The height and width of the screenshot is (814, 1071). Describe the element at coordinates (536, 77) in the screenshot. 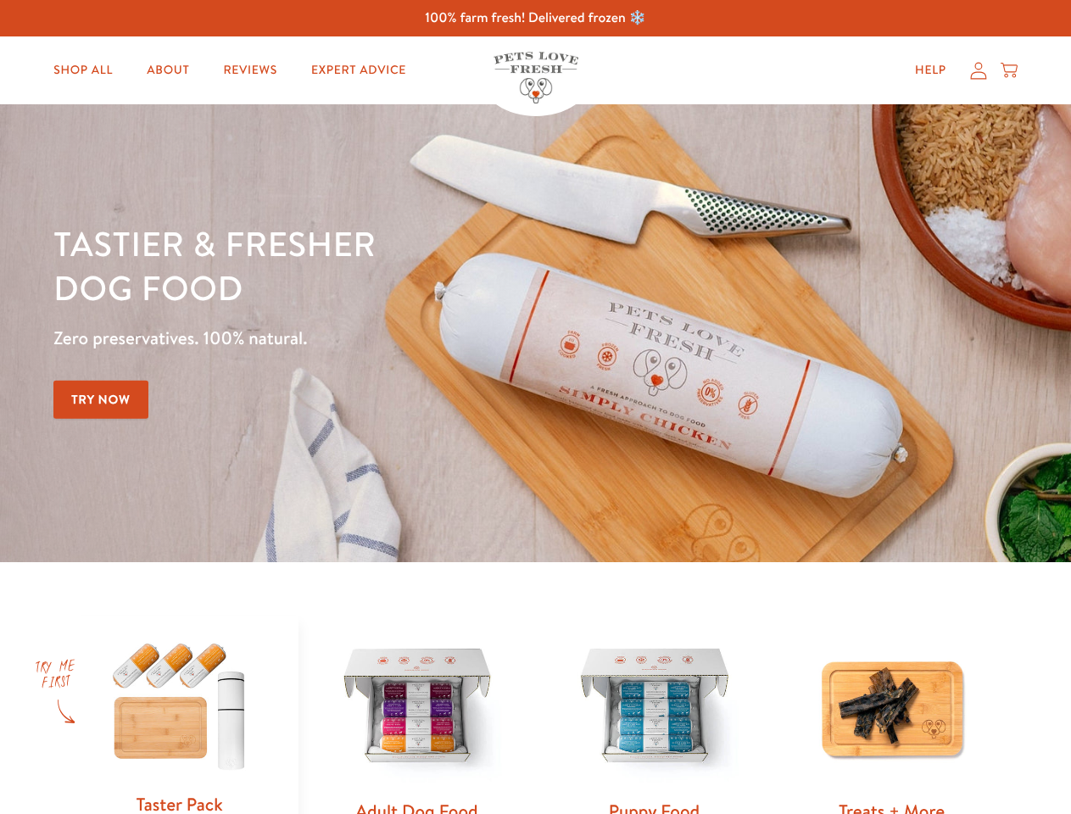

I see `img: Pets Love Fresh` at that location.